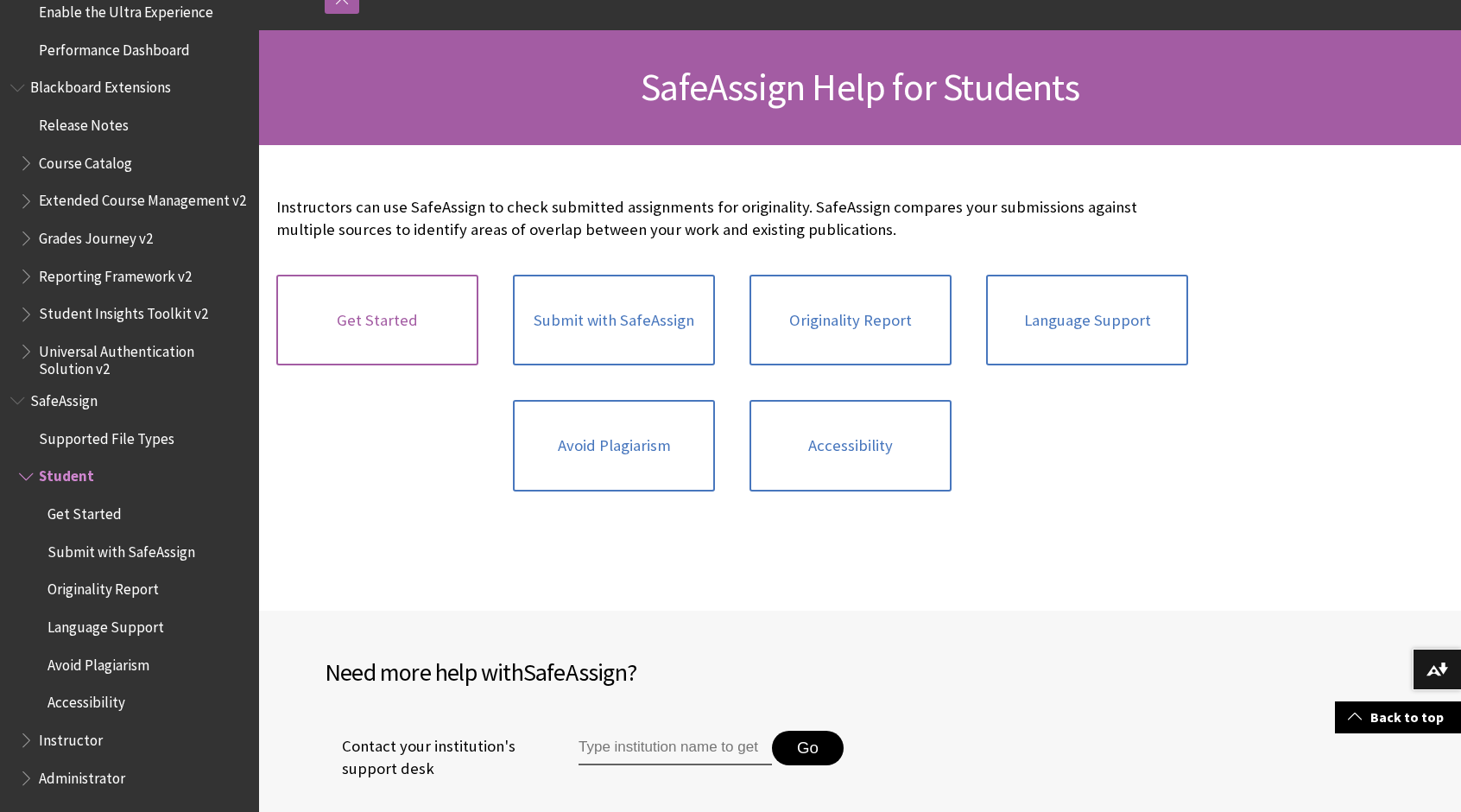 The image size is (1461, 812). Describe the element at coordinates (71, 736) in the screenshot. I see `span: Instructor` at that location.